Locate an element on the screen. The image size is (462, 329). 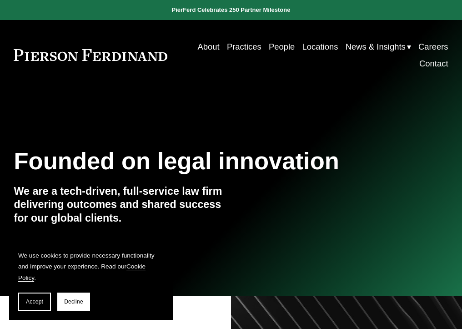
h1: Founded on legal innovation is located at coordinates (195, 161).